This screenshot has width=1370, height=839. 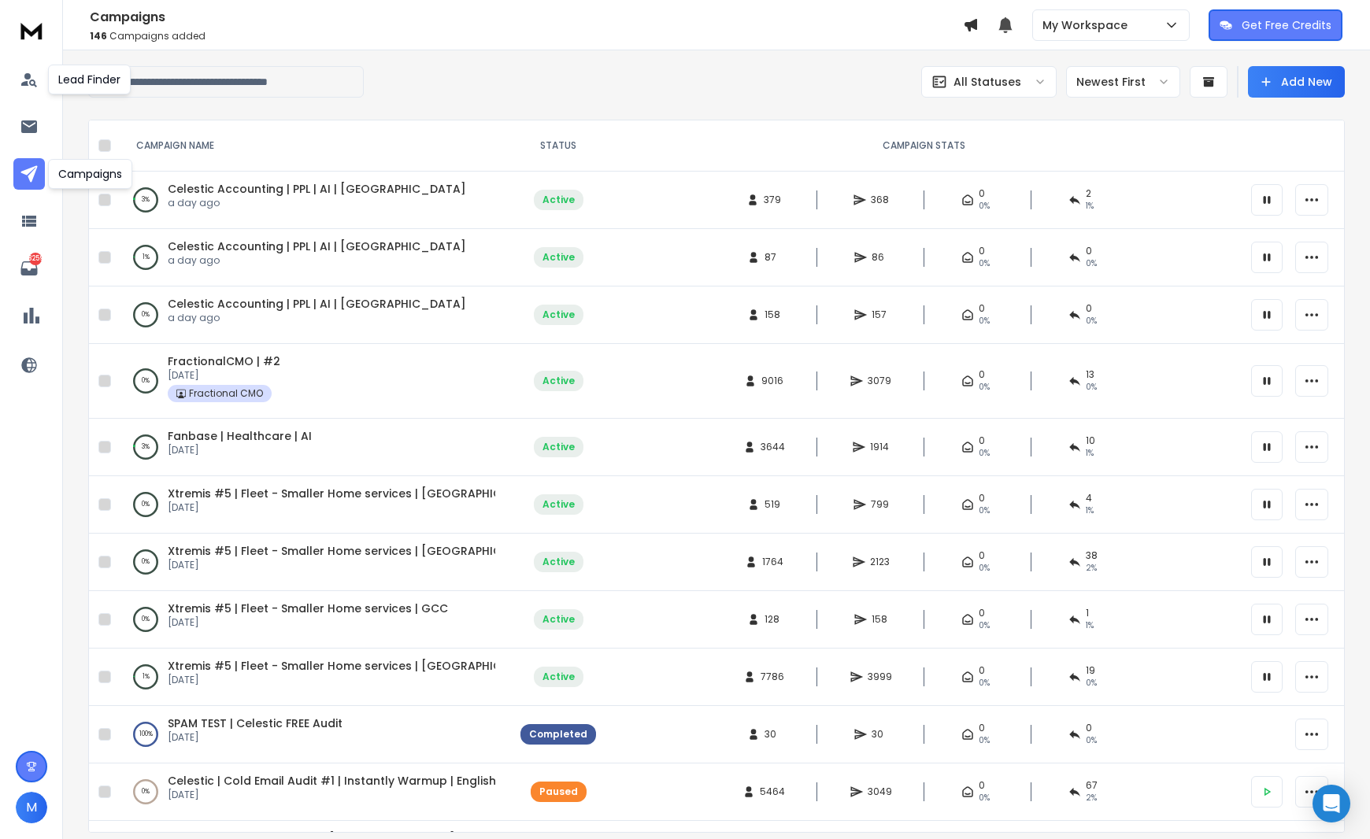 I want to click on span: 10, so click(x=1091, y=441).